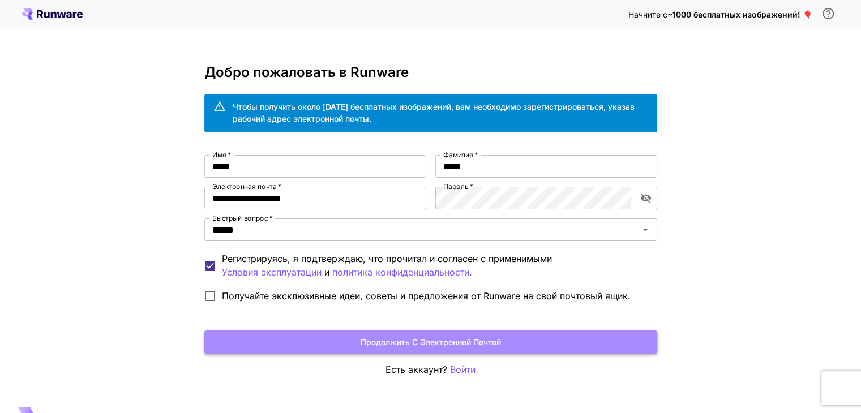  What do you see at coordinates (431, 342) in the screenshot?
I see `font: Продолжить с электронной почтой` at bounding box center [431, 342].